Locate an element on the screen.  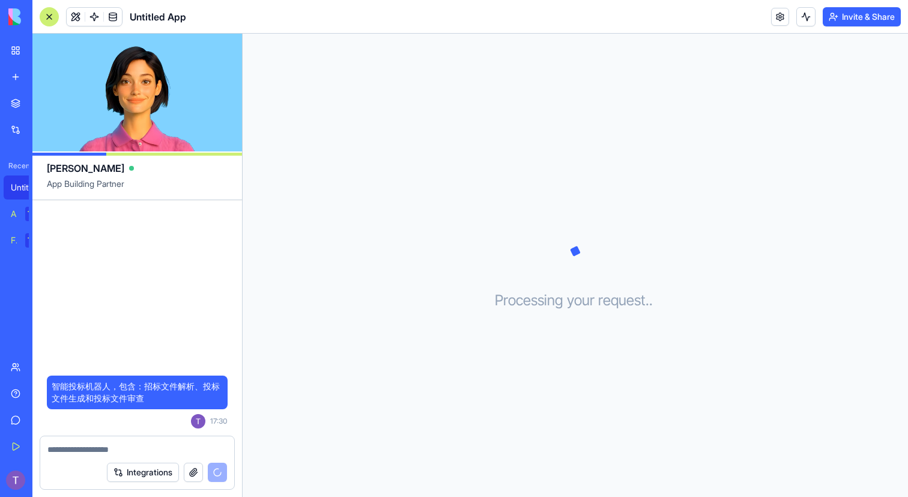
span: App Building Partner is located at coordinates (137, 189).